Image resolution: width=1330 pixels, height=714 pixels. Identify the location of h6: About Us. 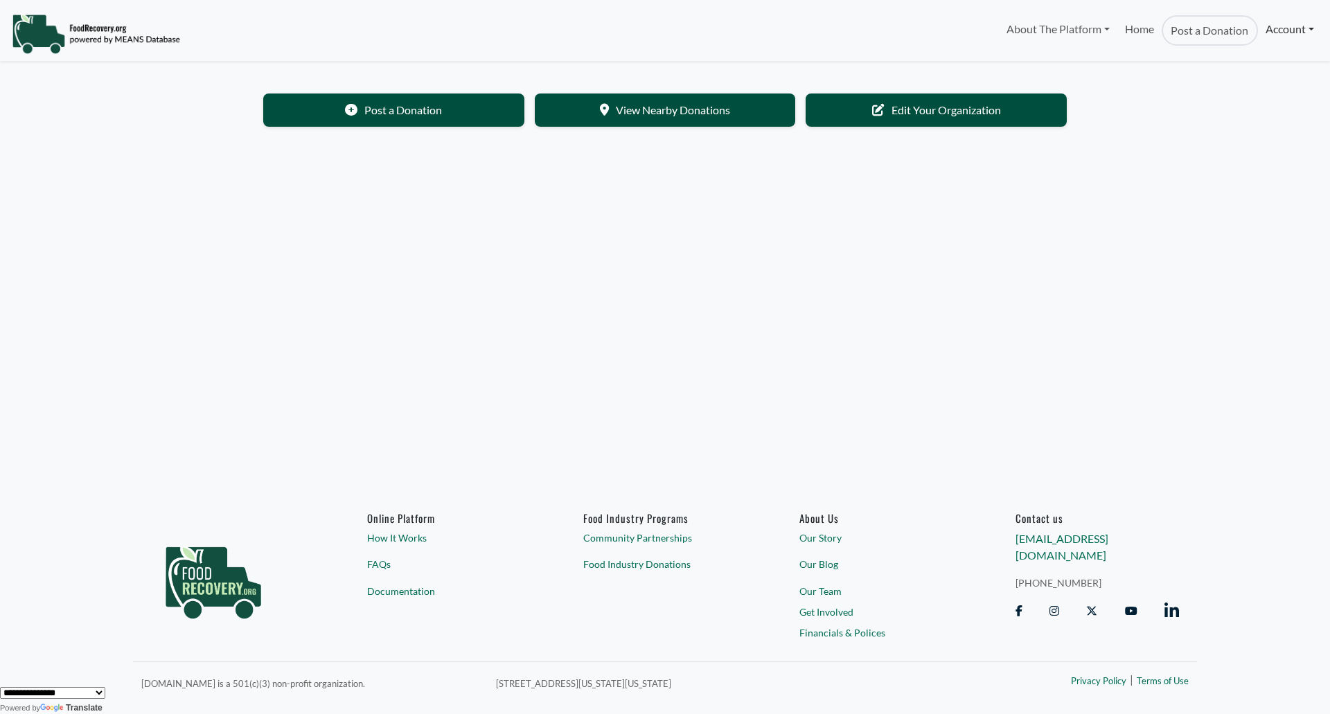
(881, 518).